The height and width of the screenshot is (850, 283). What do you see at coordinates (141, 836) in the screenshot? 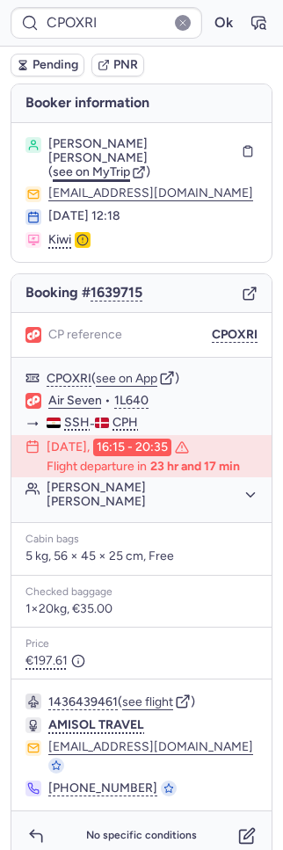
I see `button: No specific conditions` at bounding box center [141, 836].